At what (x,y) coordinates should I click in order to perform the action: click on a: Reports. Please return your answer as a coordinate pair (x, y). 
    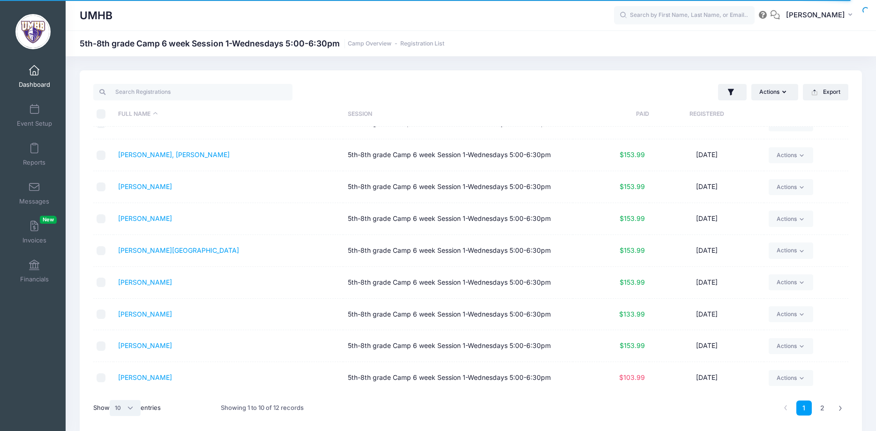
    Looking at the image, I should click on (34, 154).